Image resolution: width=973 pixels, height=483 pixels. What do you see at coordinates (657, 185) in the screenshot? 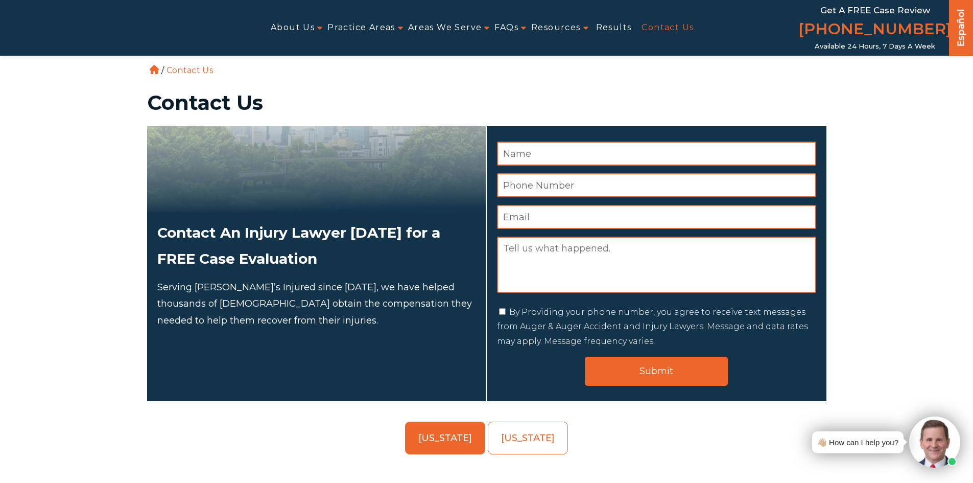
I see `input: Phone Number` at bounding box center [657, 185].